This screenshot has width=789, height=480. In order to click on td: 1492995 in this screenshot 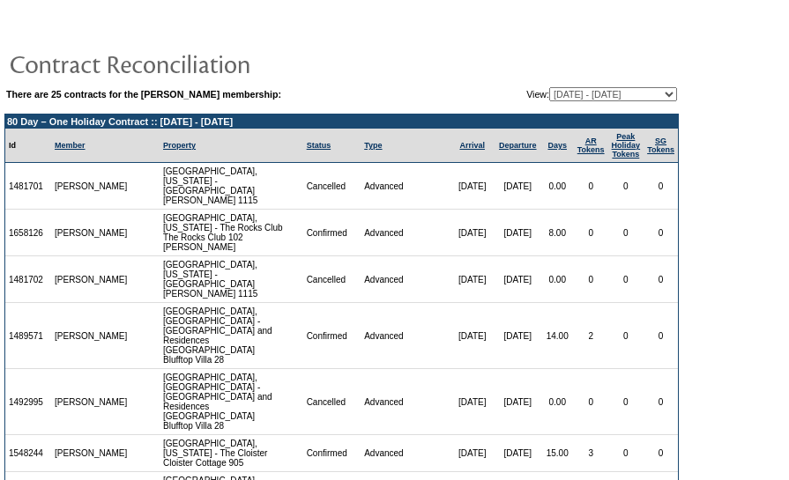, I will do `click(28, 402)`.